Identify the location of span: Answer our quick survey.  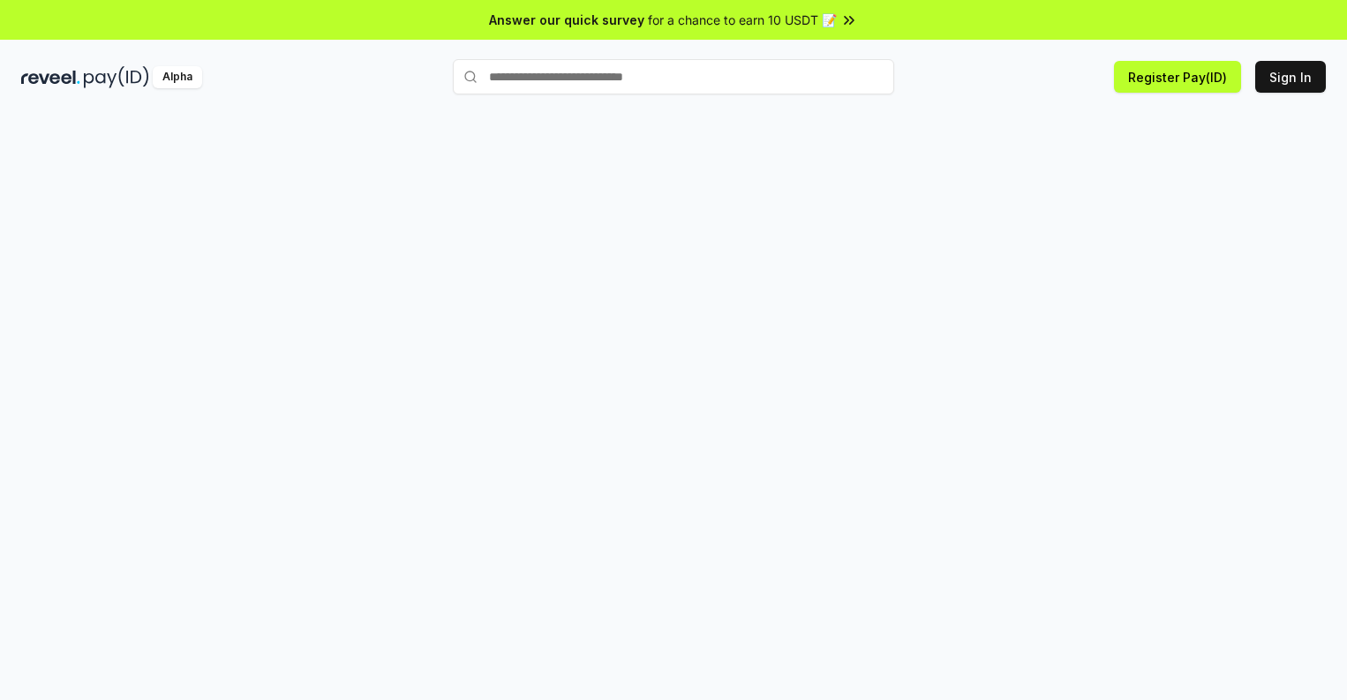
(567, 19).